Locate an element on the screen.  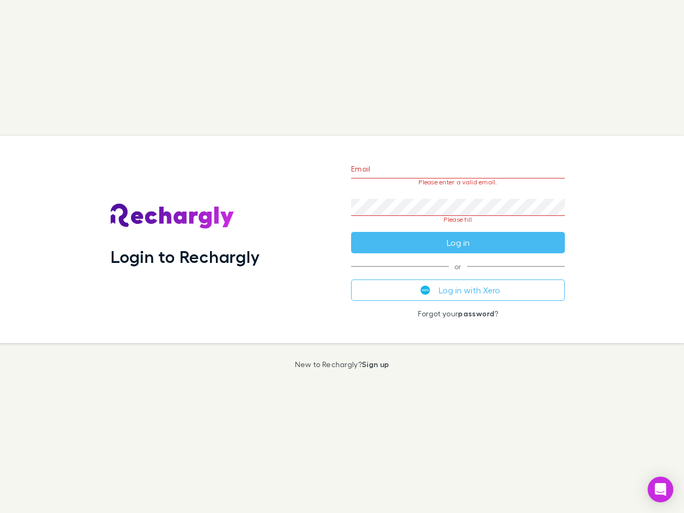
a: Sign up is located at coordinates (375, 364).